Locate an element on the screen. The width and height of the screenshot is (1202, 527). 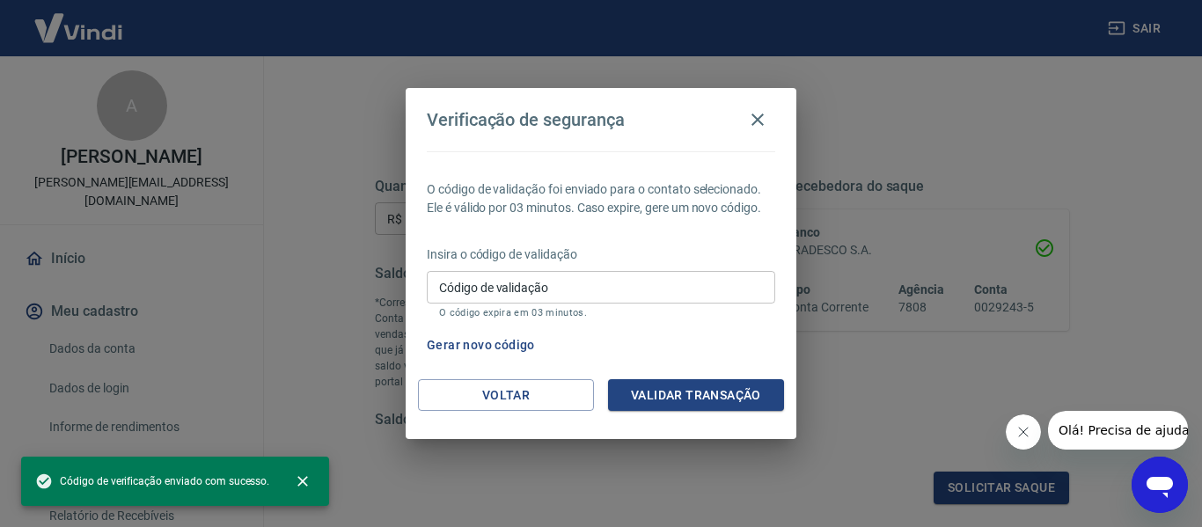
span: Olá! Precisa de ajuda? is located at coordinates (79, 19).